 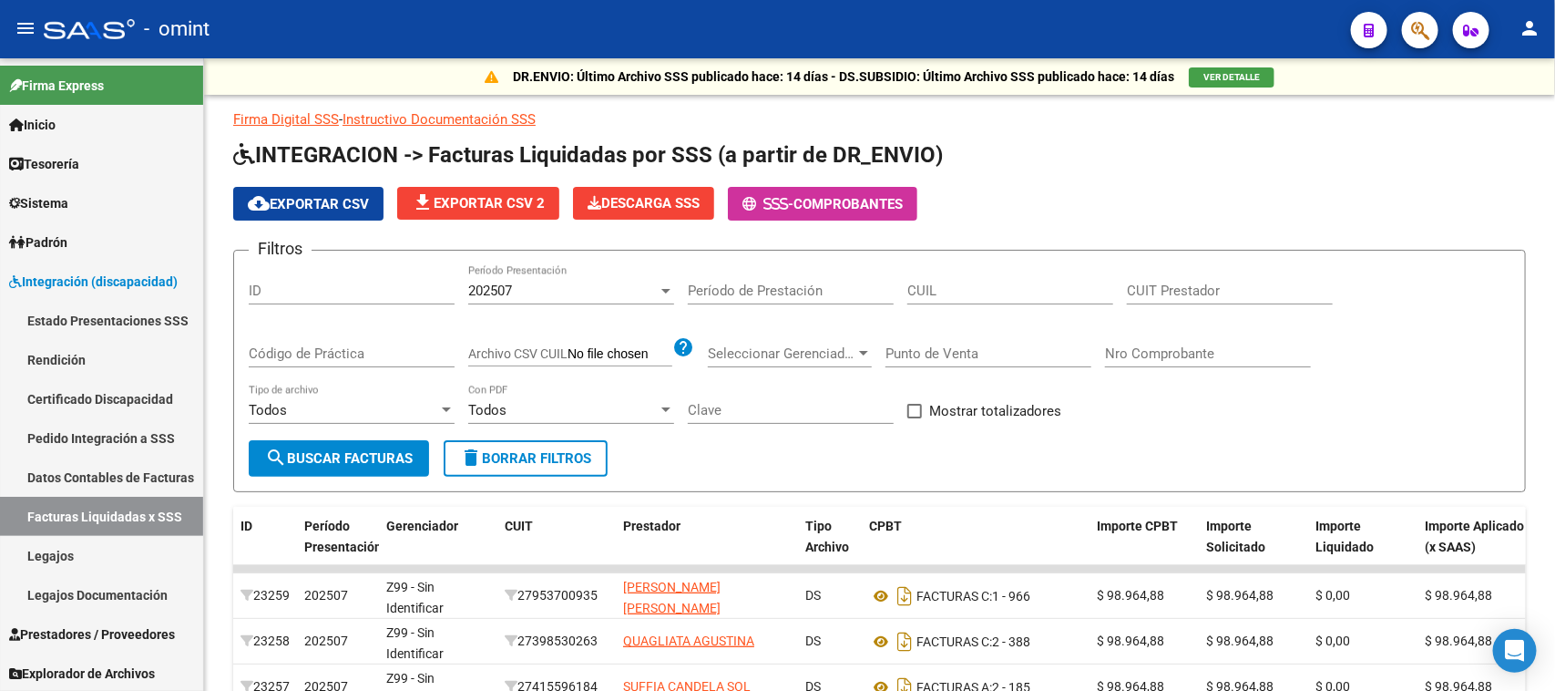 I want to click on span: Importe Solicitado, so click(x=1235, y=536).